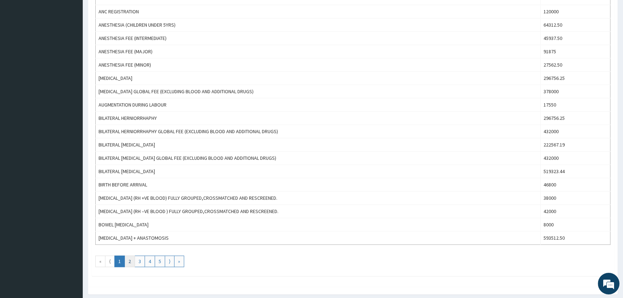 Image resolution: width=623 pixels, height=298 pixels. What do you see at coordinates (576, 224) in the screenshot?
I see `td: 8000` at bounding box center [576, 224].